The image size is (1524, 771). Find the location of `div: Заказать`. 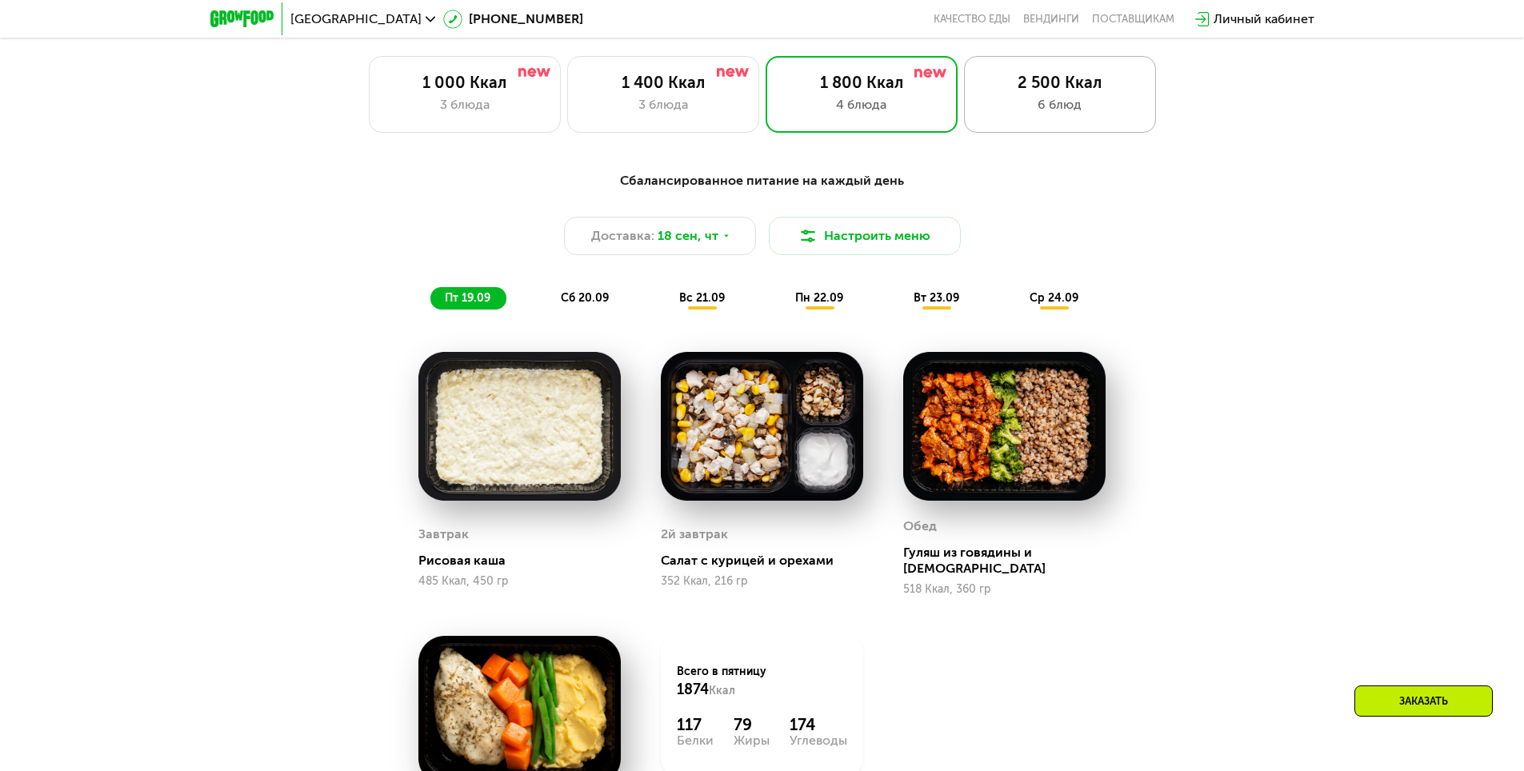

div: Заказать is located at coordinates (1423, 701).